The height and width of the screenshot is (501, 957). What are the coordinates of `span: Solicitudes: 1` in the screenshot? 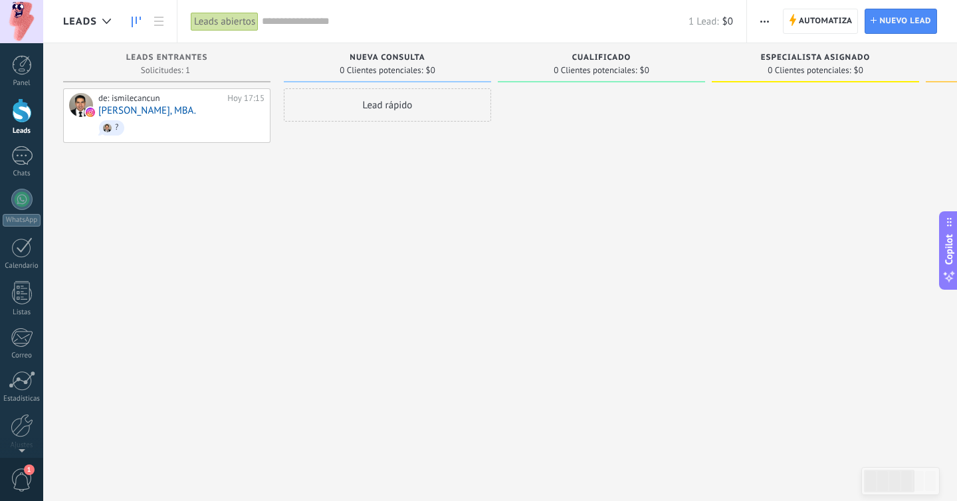 It's located at (165, 70).